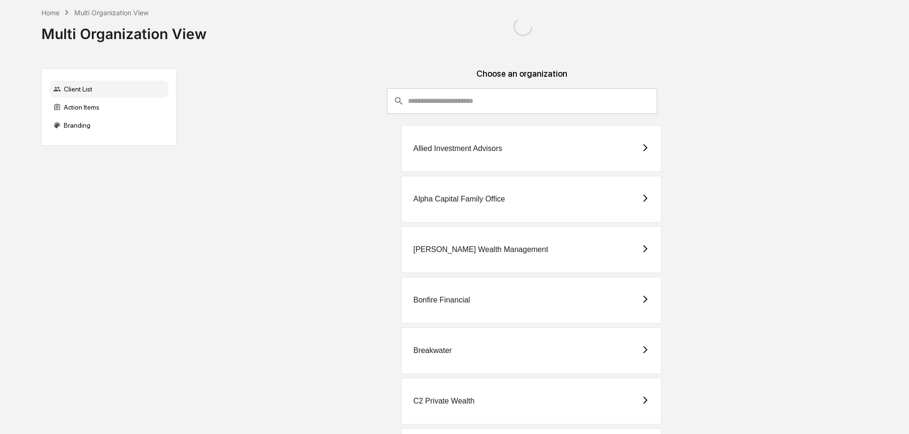 This screenshot has width=909, height=434. Describe the element at coordinates (50, 12) in the screenshot. I see `div: Home` at that location.